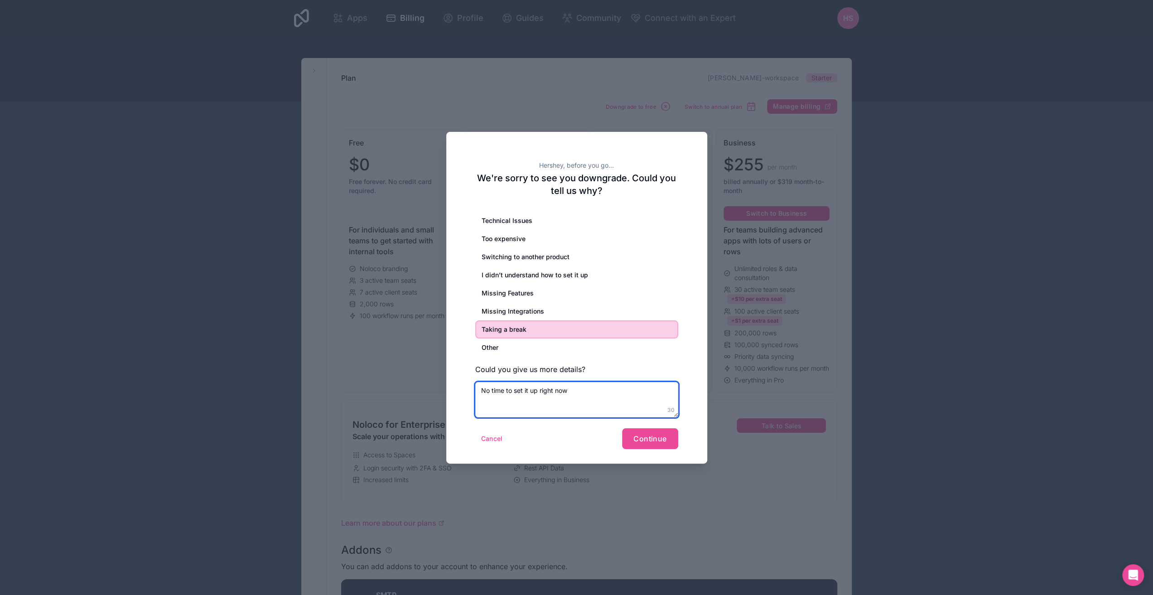  What do you see at coordinates (649, 438) in the screenshot?
I see `button: Continue` at bounding box center [649, 438].